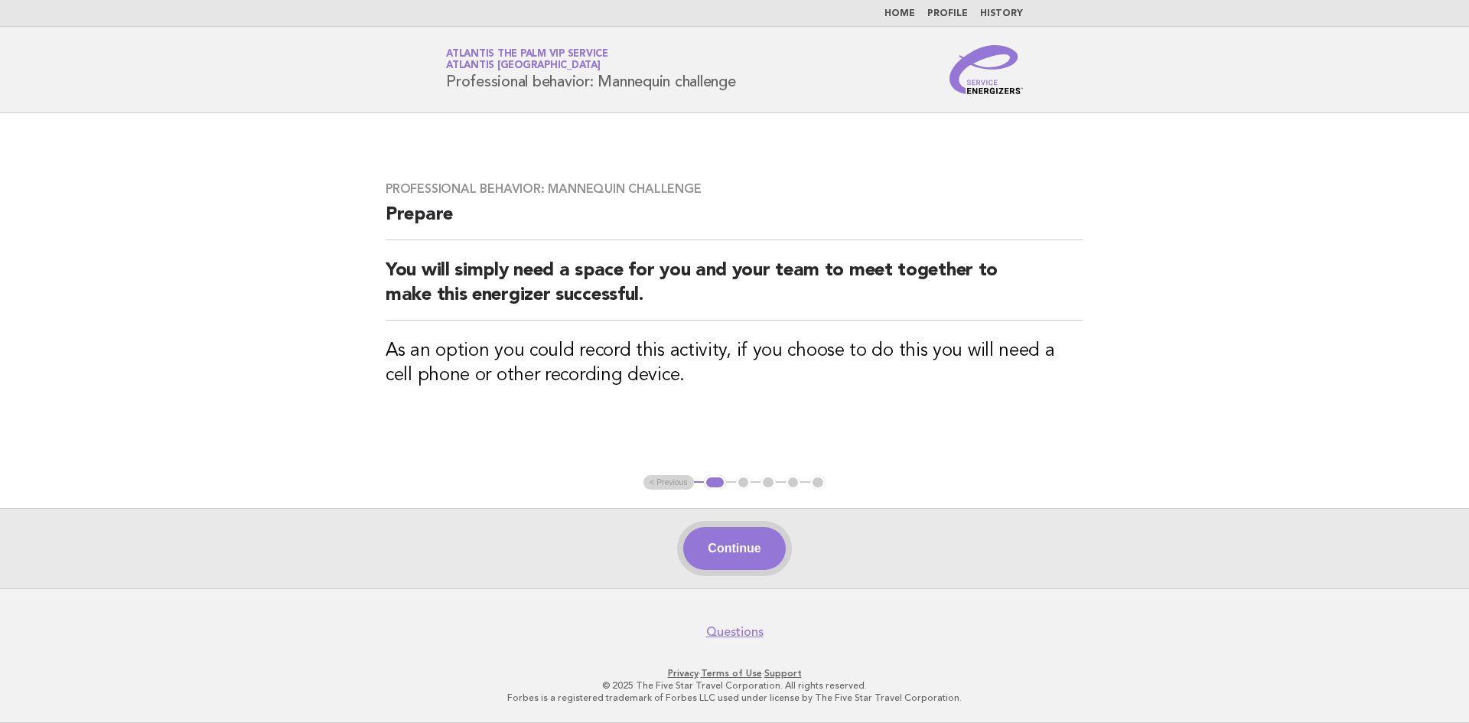 The height and width of the screenshot is (723, 1469). I want to click on img: Service Energizers, so click(986, 70).